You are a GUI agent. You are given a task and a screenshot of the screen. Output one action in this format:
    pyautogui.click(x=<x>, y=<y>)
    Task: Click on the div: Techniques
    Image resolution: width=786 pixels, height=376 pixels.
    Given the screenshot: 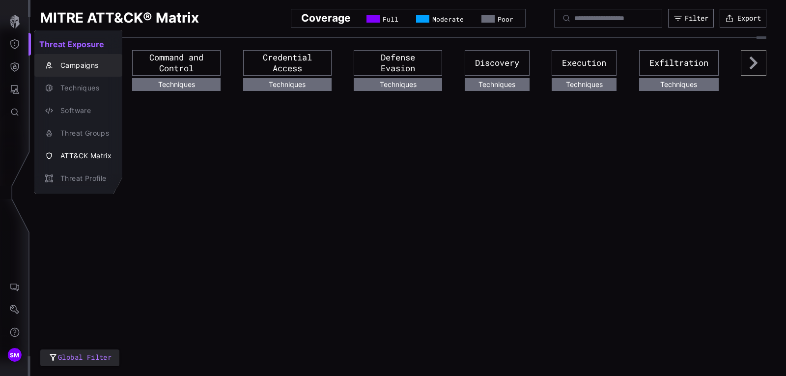 What is the action you would take?
    pyautogui.click(x=84, y=88)
    